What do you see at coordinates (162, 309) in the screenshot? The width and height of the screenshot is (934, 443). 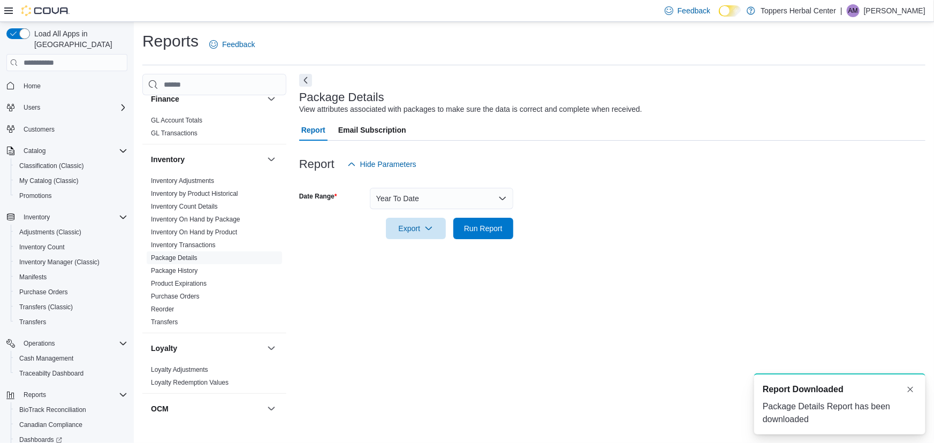 I see `a: Reorder` at bounding box center [162, 309].